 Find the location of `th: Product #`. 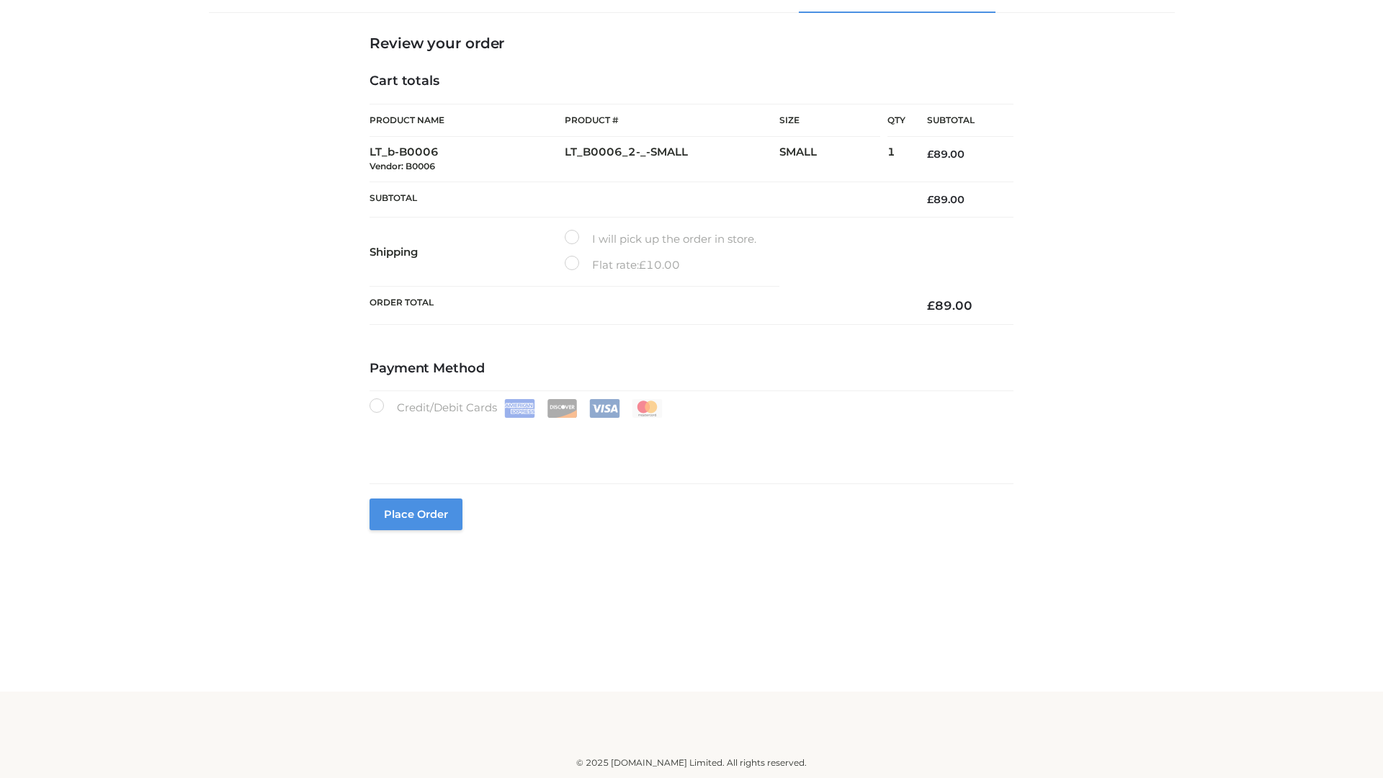

th: Product # is located at coordinates (672, 120).